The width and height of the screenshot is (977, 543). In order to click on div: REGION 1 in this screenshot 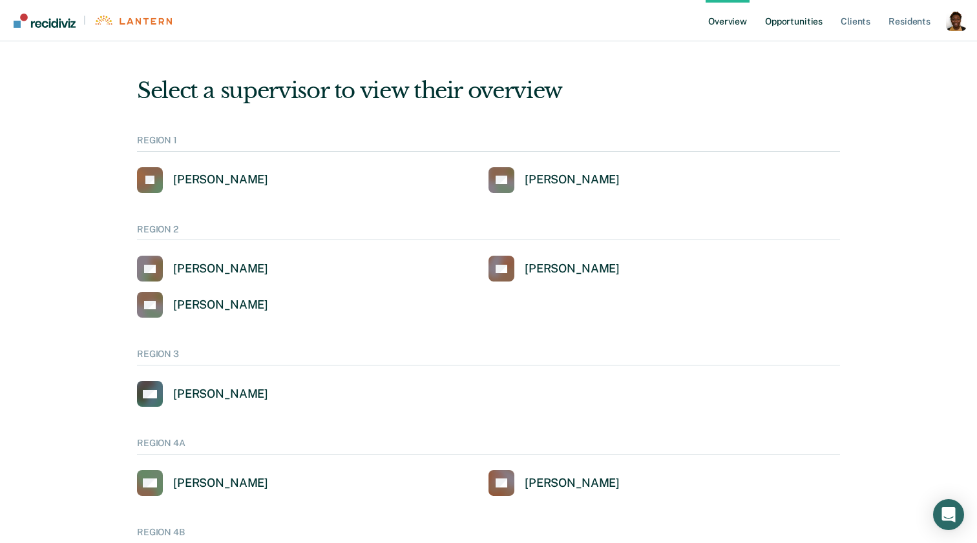, I will do `click(488, 143)`.